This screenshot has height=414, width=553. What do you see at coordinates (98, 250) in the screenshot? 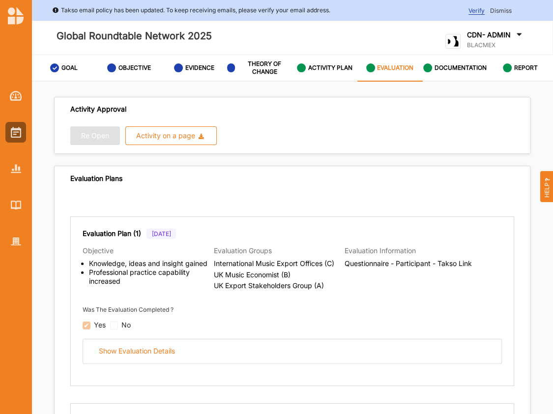
I see `span: Objective` at bounding box center [98, 250].